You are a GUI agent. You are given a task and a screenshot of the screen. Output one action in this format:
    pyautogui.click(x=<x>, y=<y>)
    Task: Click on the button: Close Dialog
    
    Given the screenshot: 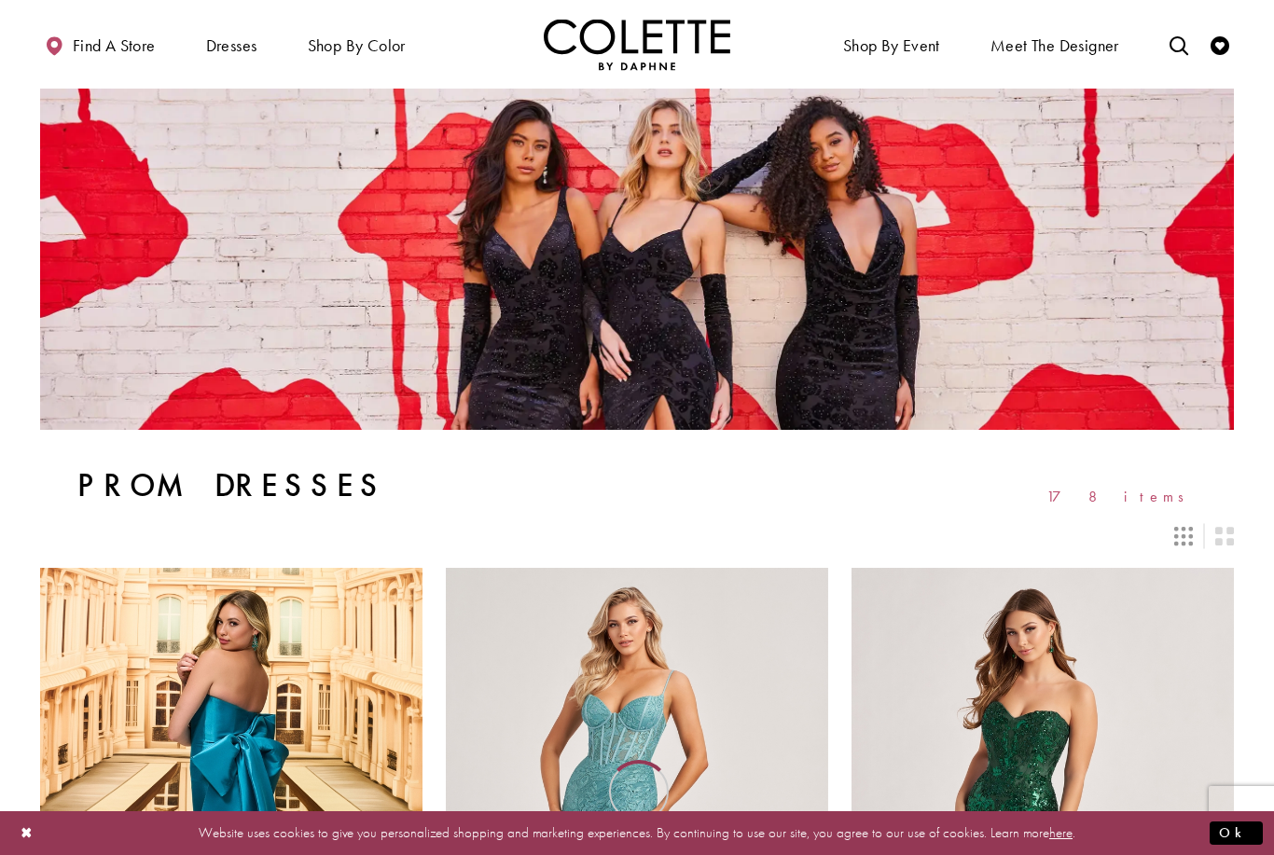 What is the action you would take?
    pyautogui.click(x=27, y=833)
    